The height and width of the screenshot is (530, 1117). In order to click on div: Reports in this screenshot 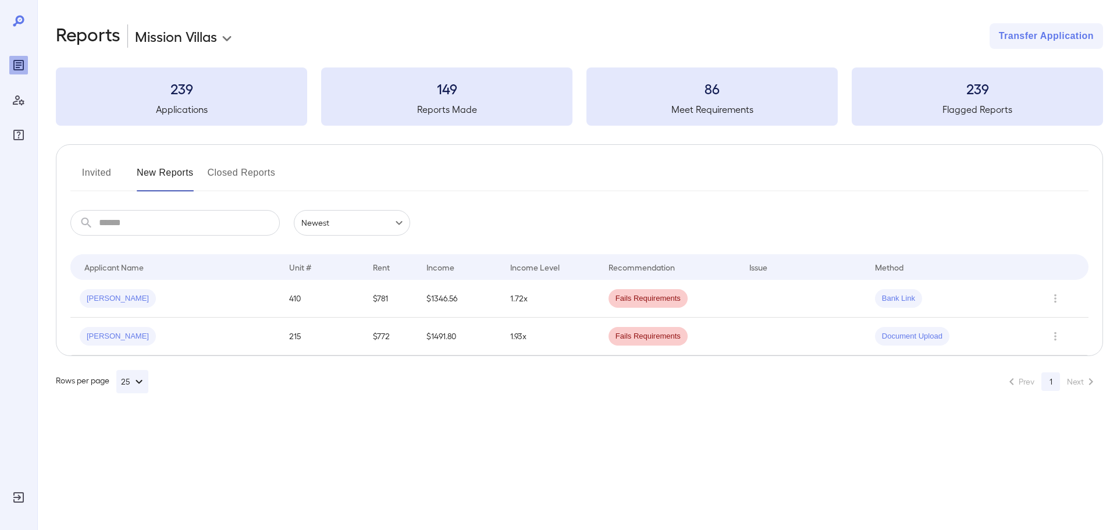, I will do `click(19, 65)`.